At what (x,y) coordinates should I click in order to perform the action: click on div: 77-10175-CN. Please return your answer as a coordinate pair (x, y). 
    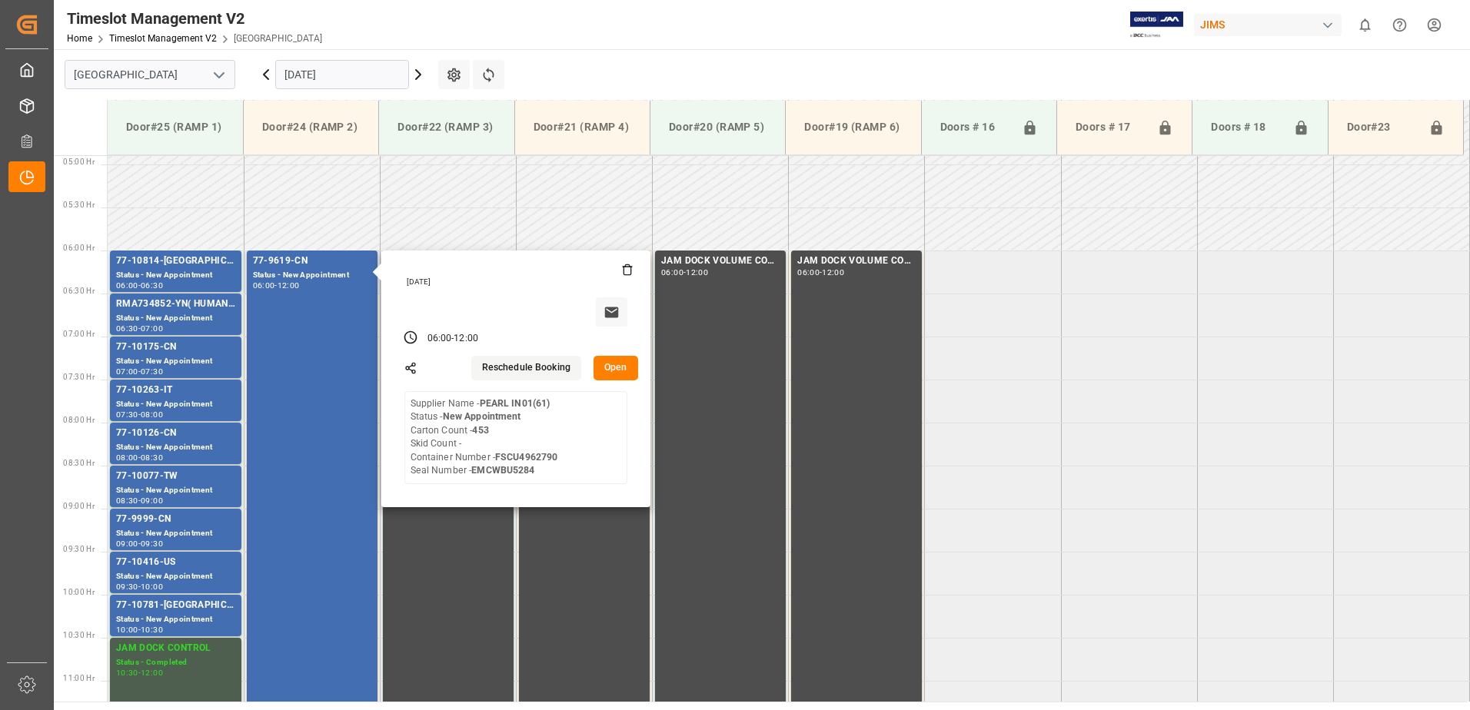
    Looking at the image, I should click on (175, 347).